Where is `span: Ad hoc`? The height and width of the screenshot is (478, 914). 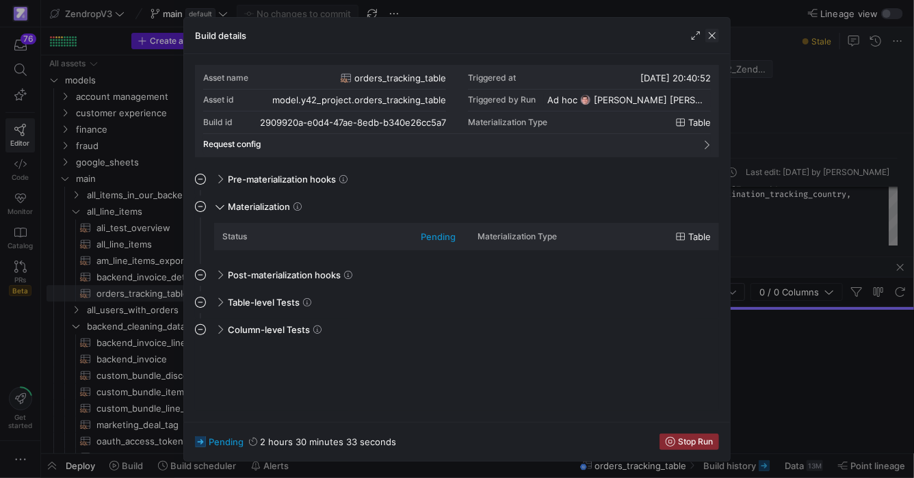 span: Ad hoc is located at coordinates (562, 100).